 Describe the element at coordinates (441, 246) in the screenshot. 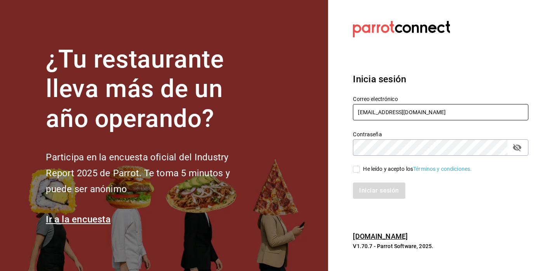

I see `p: V1.70.7 - Parrot Software, 2025.` at that location.